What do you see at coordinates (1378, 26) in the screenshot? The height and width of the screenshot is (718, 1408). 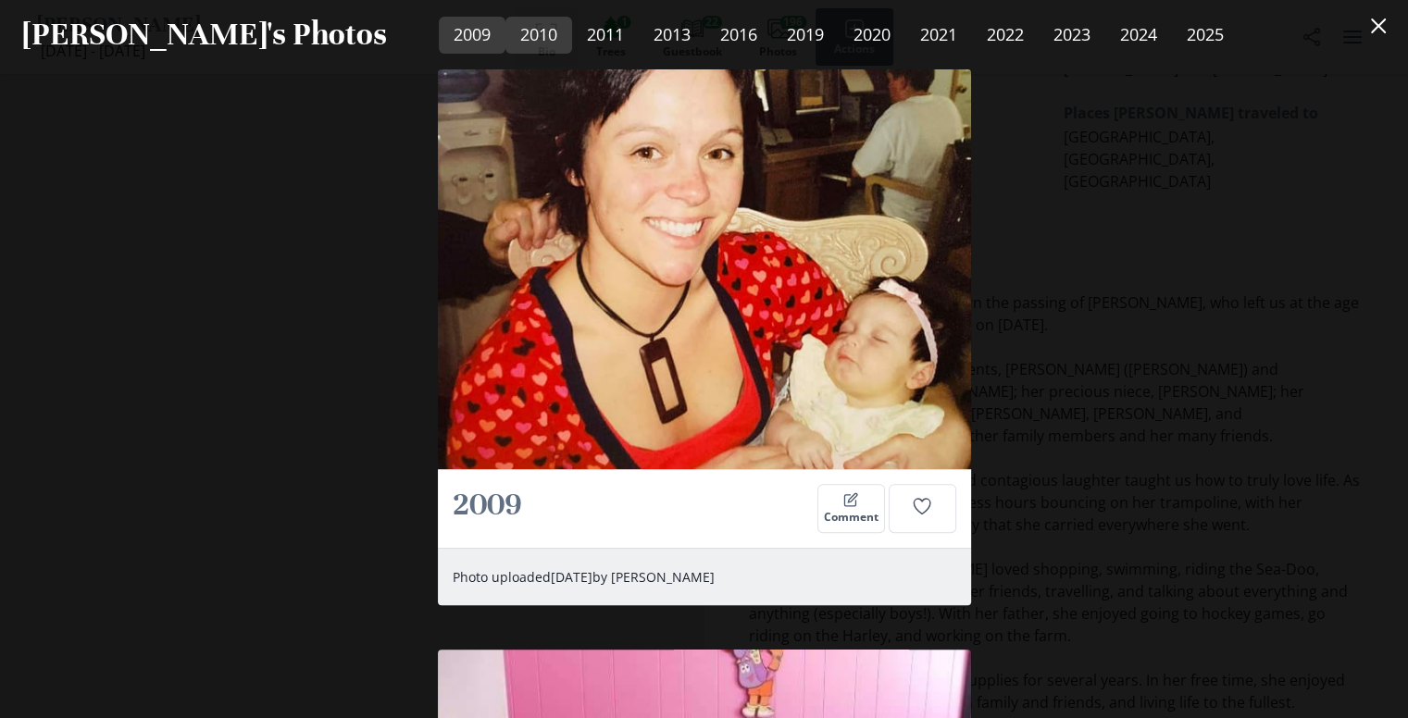 I see `button: Close` at bounding box center [1378, 26].